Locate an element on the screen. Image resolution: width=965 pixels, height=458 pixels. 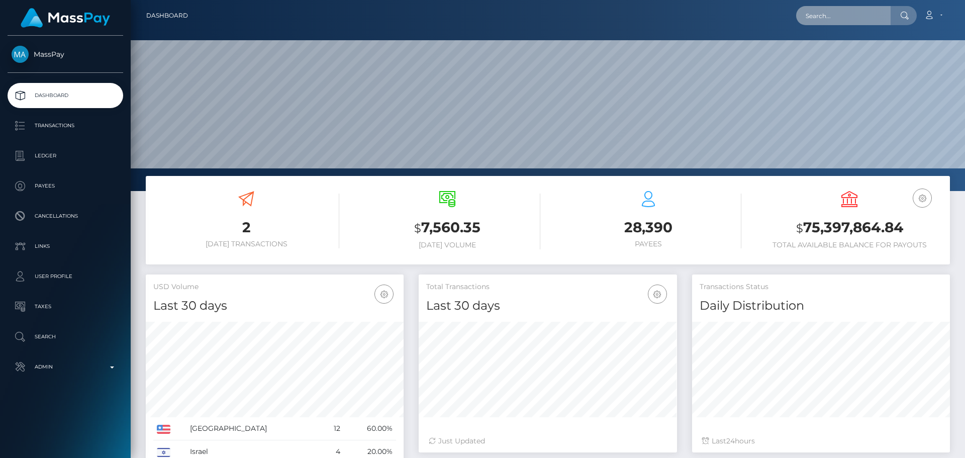
p: User Profile is located at coordinates (65, 276).